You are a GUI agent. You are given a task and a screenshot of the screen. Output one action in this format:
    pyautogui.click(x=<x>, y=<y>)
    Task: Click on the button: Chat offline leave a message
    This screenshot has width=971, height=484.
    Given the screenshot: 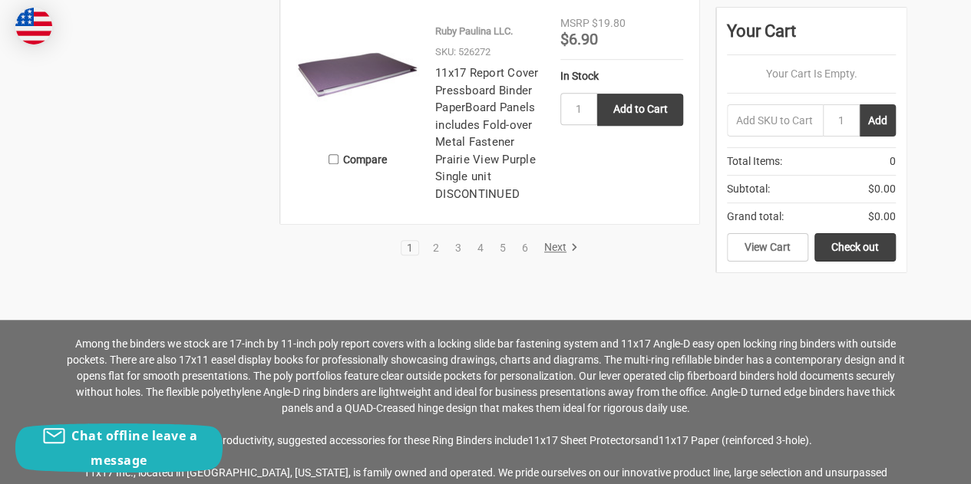 What is the action you would take?
    pyautogui.click(x=119, y=448)
    